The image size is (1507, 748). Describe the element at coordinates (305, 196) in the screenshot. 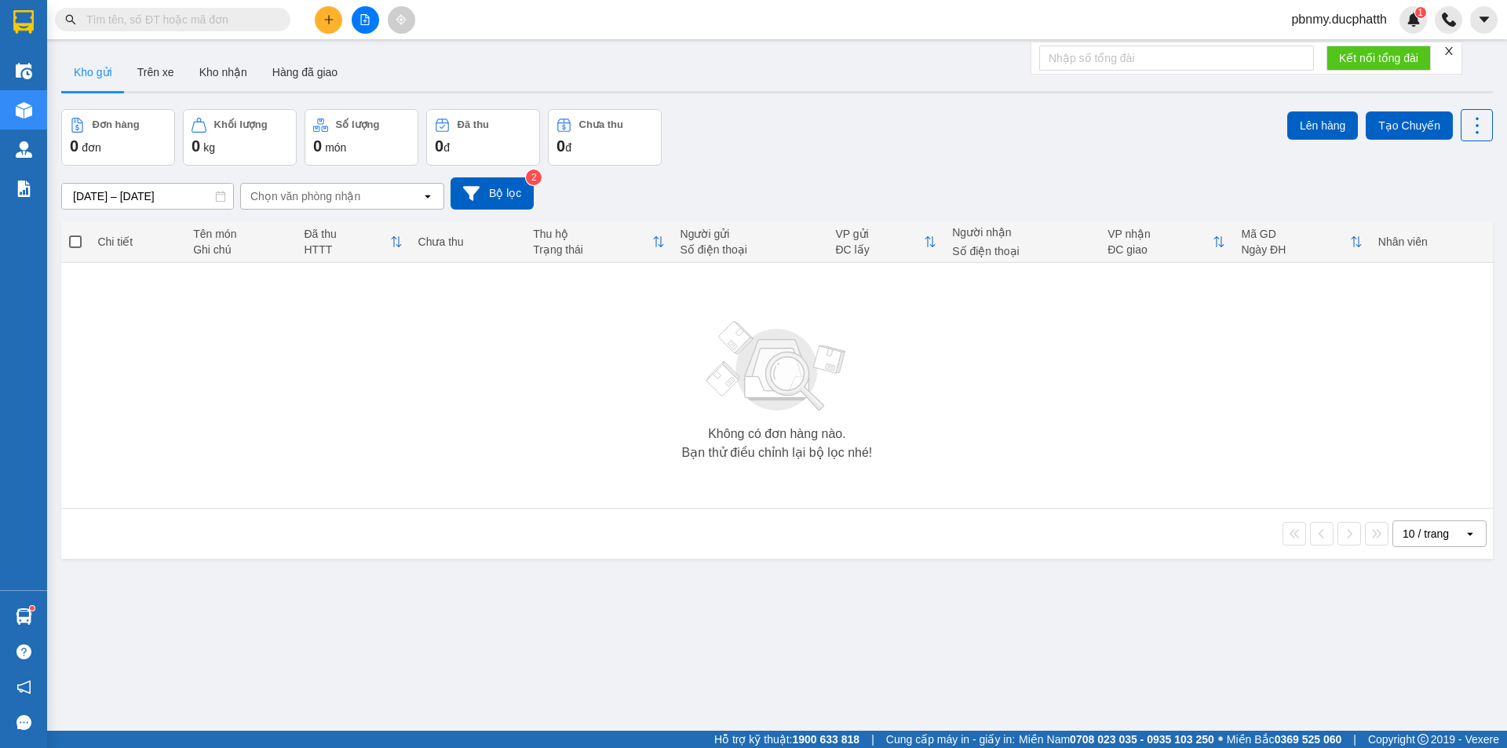

I see `div: Chọn văn phòng nhận` at that location.